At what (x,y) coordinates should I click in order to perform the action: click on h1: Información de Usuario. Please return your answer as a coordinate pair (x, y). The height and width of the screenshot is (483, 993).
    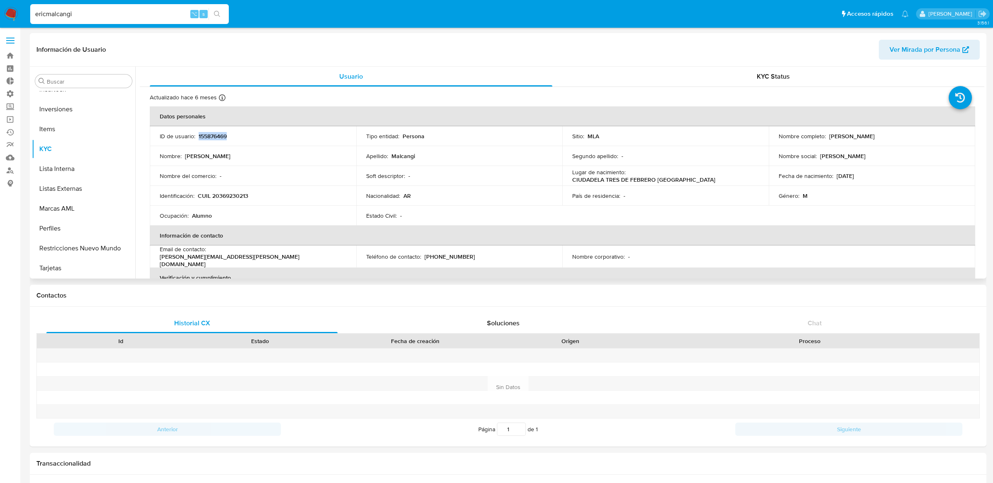
    Looking at the image, I should click on (71, 50).